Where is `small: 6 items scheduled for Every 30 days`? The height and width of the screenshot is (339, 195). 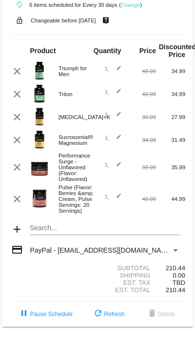
small: 6 items scheduled for Every 30 days is located at coordinates (63, 5).